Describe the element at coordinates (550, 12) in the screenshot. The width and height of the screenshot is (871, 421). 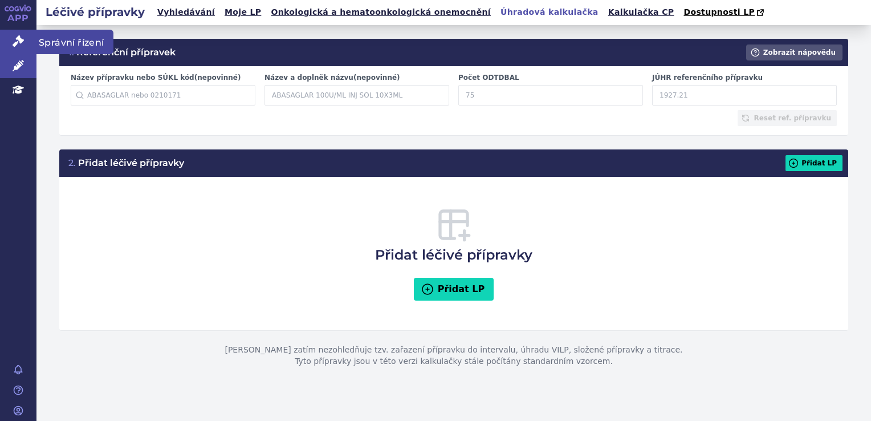
I see `a: Úhradová kalkulačka` at that location.